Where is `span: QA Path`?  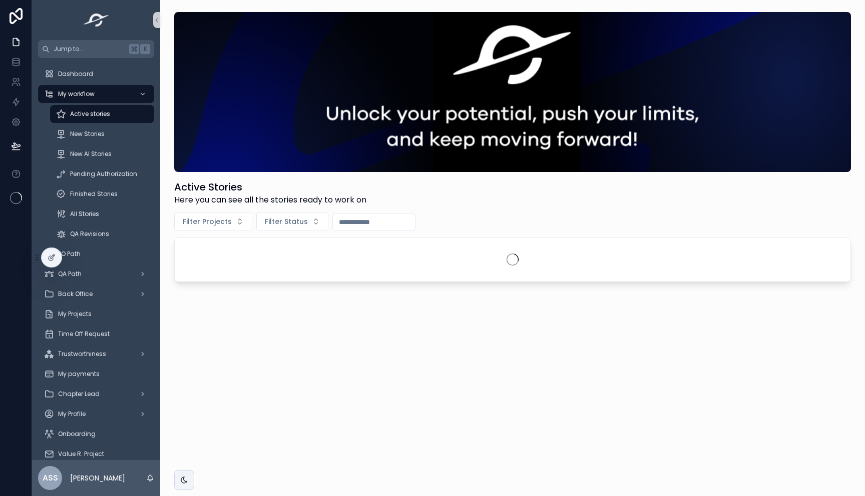 span: QA Path is located at coordinates (70, 274).